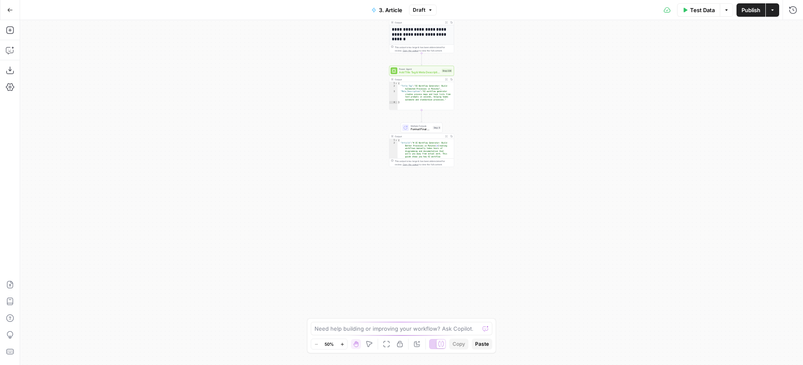 Image resolution: width=803 pixels, height=365 pixels. What do you see at coordinates (421, 126) in the screenshot?
I see `span: Multiple Outputs` at bounding box center [421, 126].